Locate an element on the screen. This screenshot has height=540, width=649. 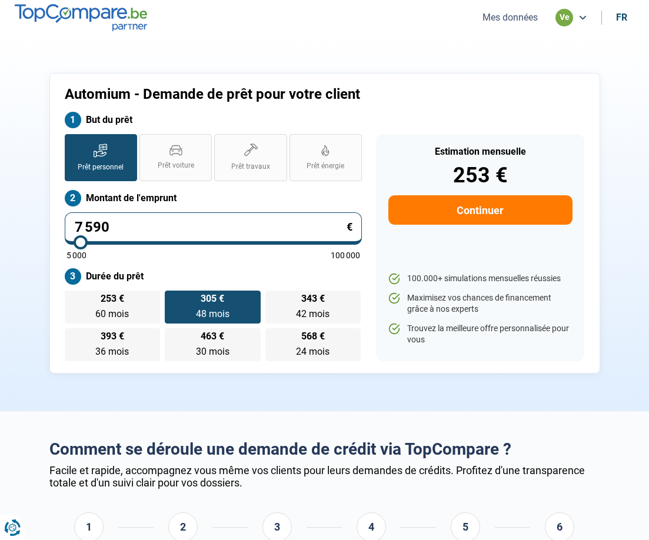
label: But du prêt is located at coordinates (214, 120).